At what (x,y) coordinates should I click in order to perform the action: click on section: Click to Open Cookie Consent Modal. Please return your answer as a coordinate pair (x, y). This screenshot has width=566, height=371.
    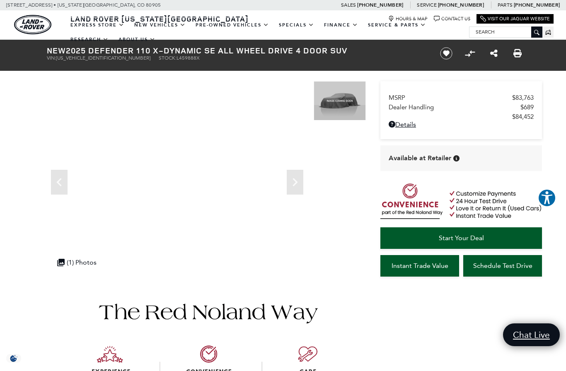
    Looking at the image, I should click on (14, 359).